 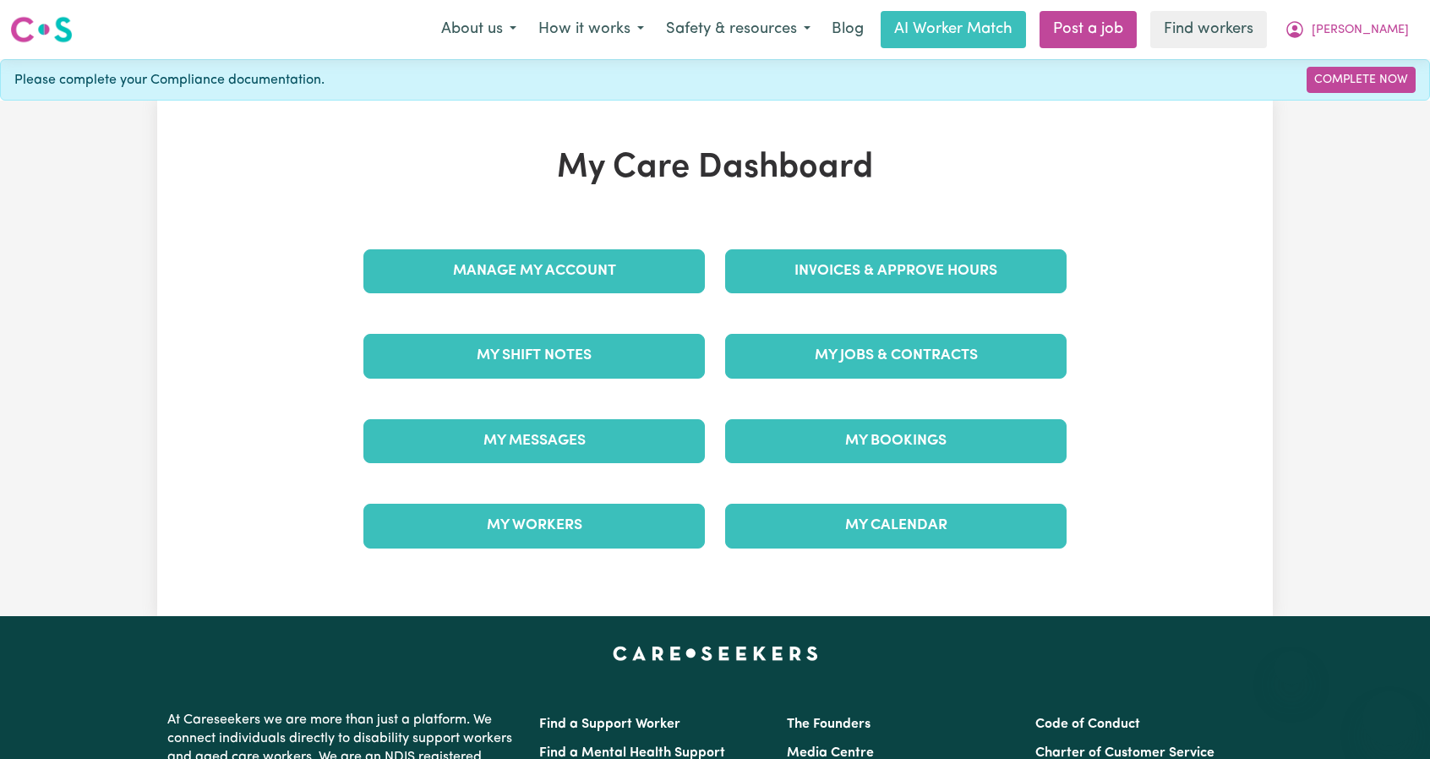 I want to click on a: Code of Conduct, so click(x=1087, y=724).